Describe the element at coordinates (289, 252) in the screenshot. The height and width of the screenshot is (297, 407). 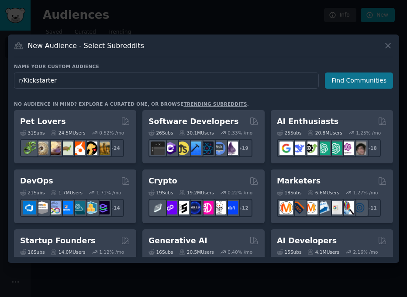
I see `div: 15 Sub s` at that location.